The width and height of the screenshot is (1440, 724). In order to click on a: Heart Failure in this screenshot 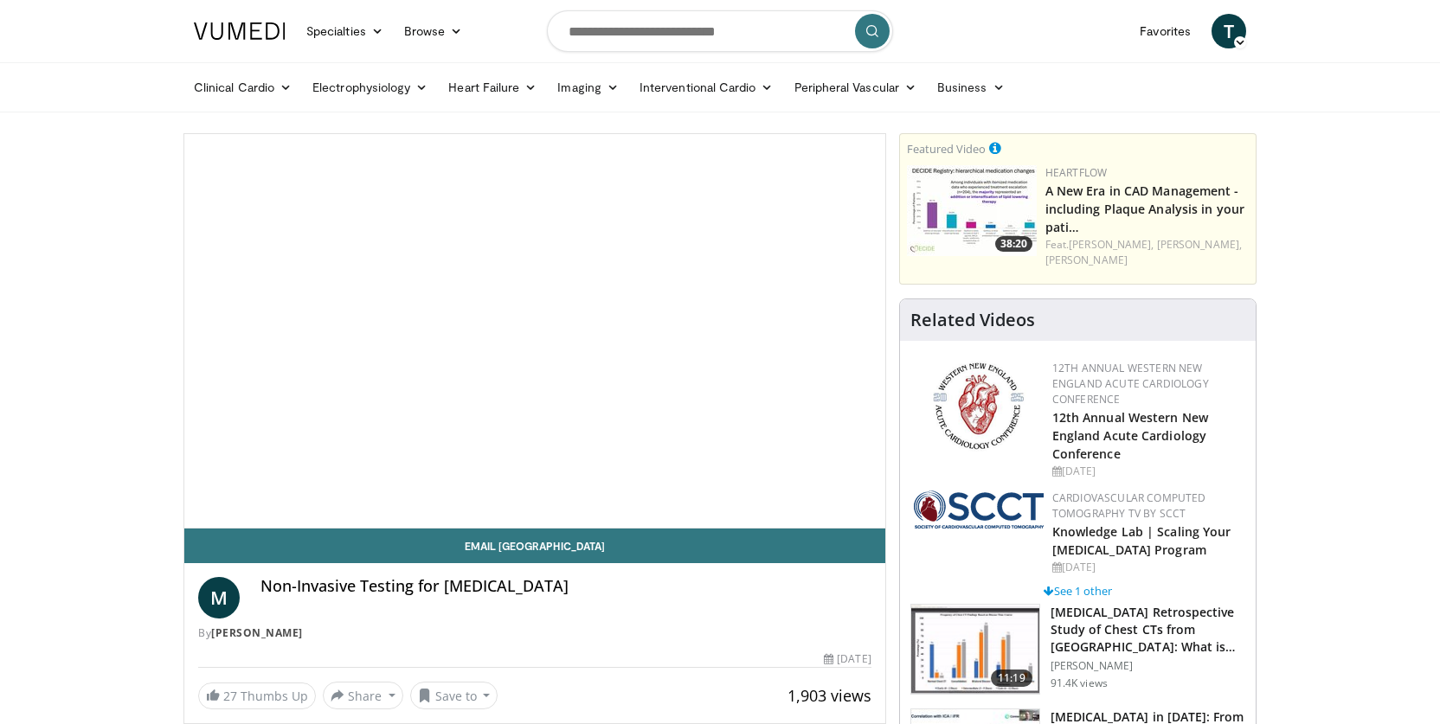, I will do `click(492, 87)`.